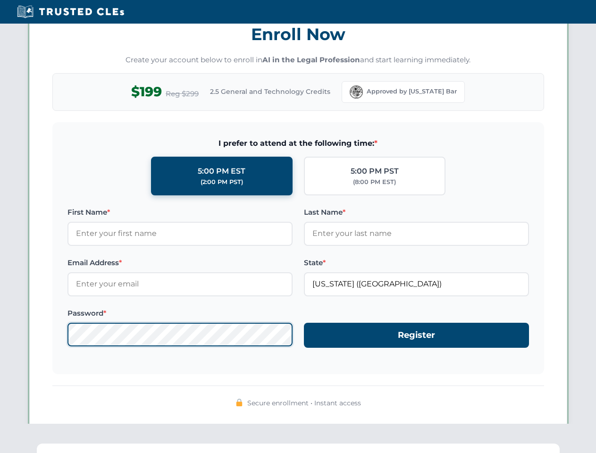 This screenshot has width=596, height=453. What do you see at coordinates (298, 34) in the screenshot?
I see `h3: Enroll Now` at bounding box center [298, 34].